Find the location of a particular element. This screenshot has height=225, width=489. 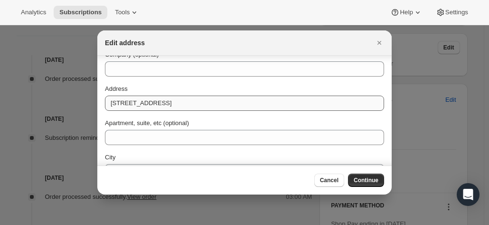

span: City is located at coordinates (110, 157).